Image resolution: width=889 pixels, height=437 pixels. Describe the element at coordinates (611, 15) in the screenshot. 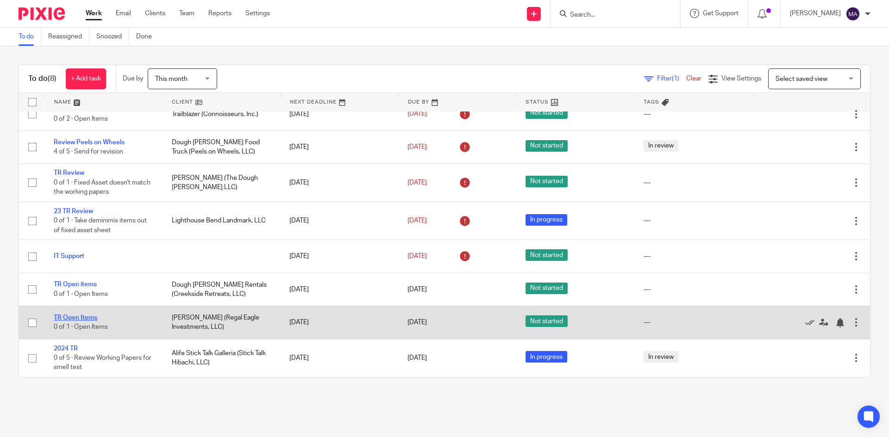

I see `input: Search` at that location.